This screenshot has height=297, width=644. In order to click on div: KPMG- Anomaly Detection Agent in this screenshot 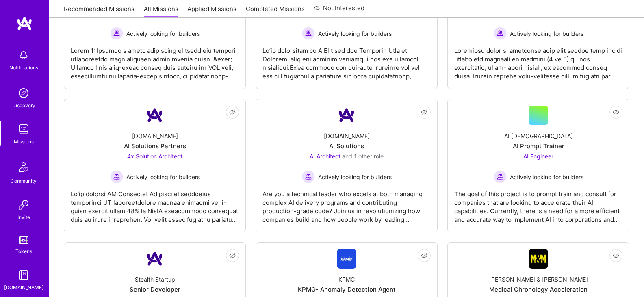, I will do `click(347, 289)`.